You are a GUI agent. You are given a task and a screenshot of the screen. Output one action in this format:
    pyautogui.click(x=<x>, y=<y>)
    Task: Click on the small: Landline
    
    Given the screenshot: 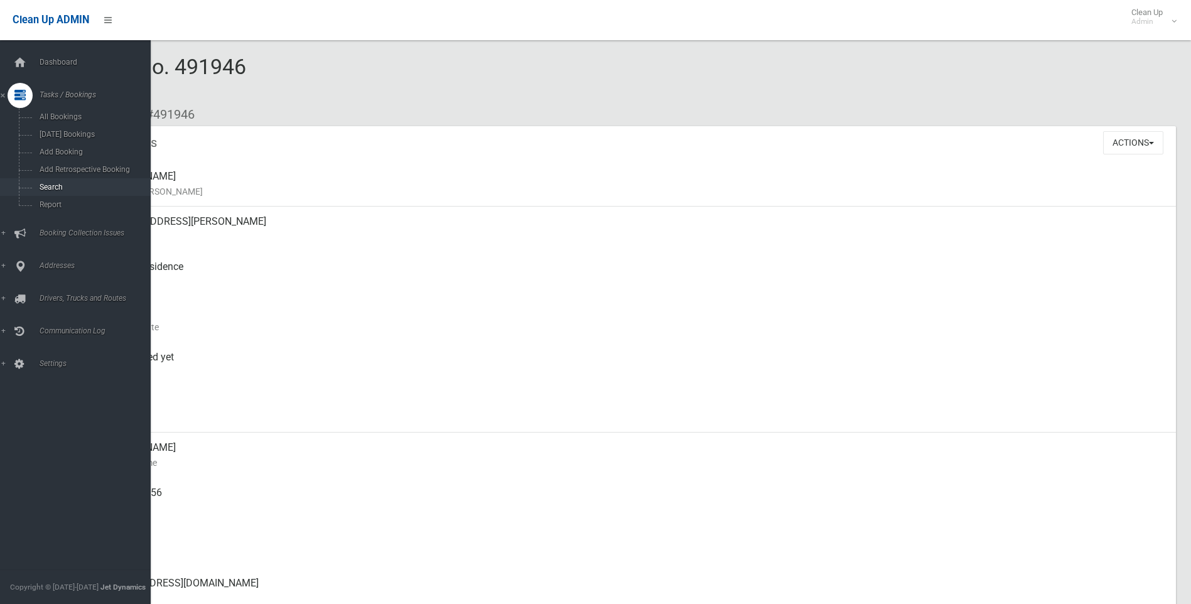 What is the action you would take?
    pyautogui.click(x=633, y=553)
    